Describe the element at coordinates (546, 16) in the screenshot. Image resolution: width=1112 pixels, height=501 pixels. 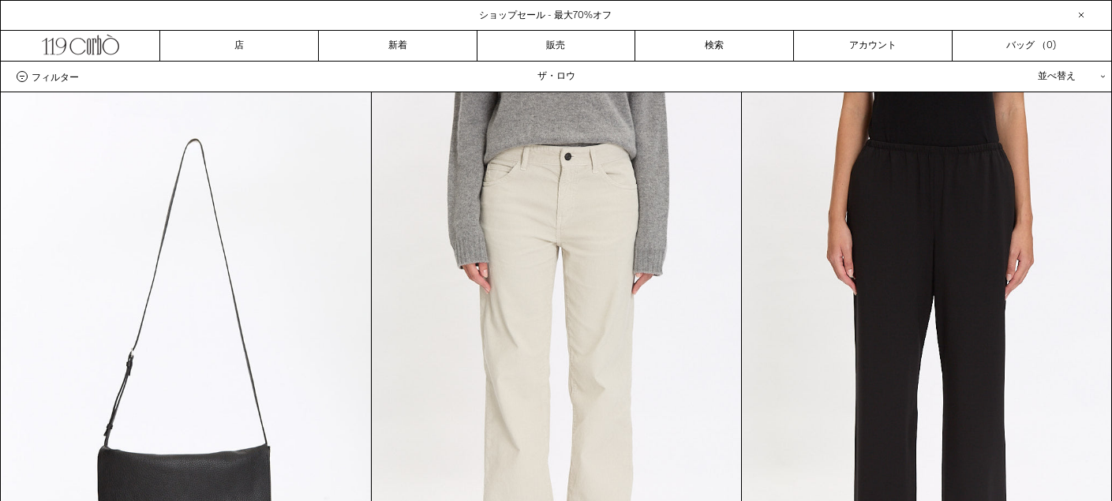
I see `a: ショップセール - 最大70%オフ` at that location.